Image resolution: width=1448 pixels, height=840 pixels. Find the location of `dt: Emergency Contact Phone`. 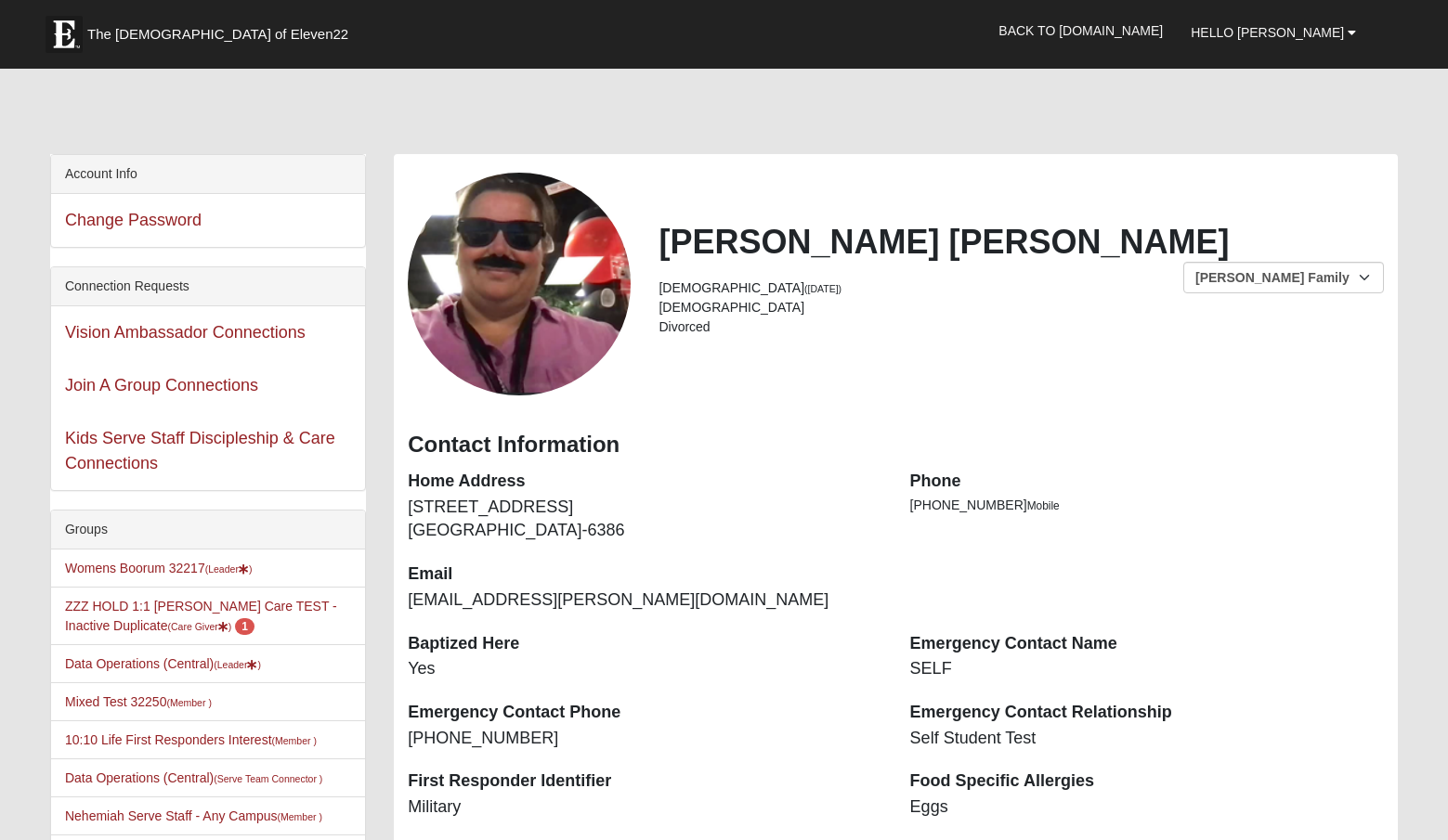

dt: Emergency Contact Phone is located at coordinates (645, 713).